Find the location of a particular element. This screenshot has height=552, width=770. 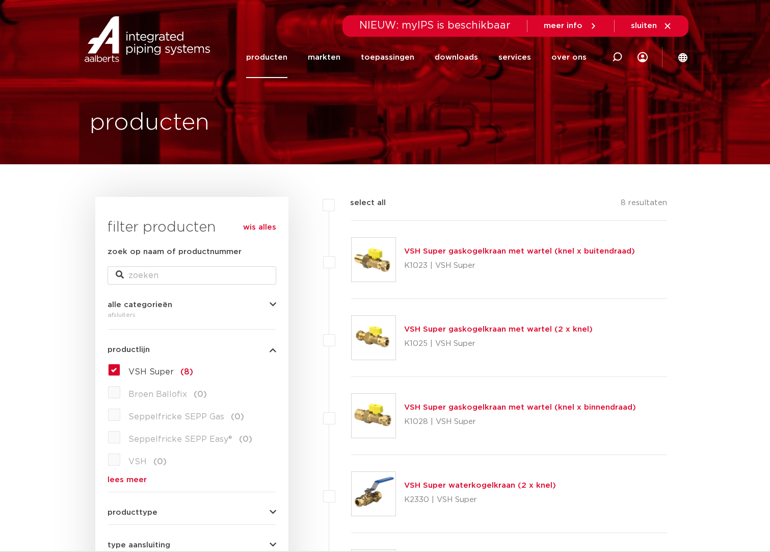

a: lees meer is located at coordinates (192, 479).